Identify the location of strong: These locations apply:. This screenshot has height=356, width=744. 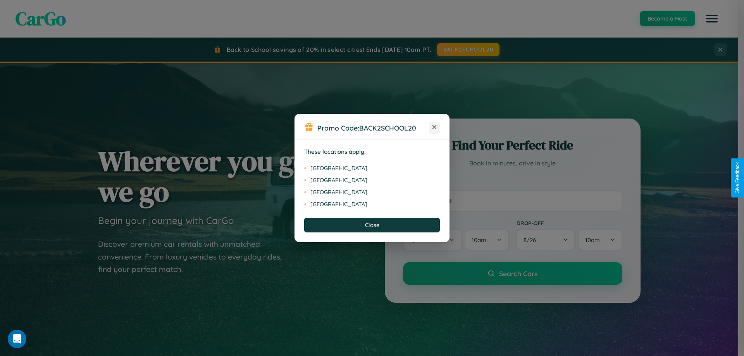
(335, 152).